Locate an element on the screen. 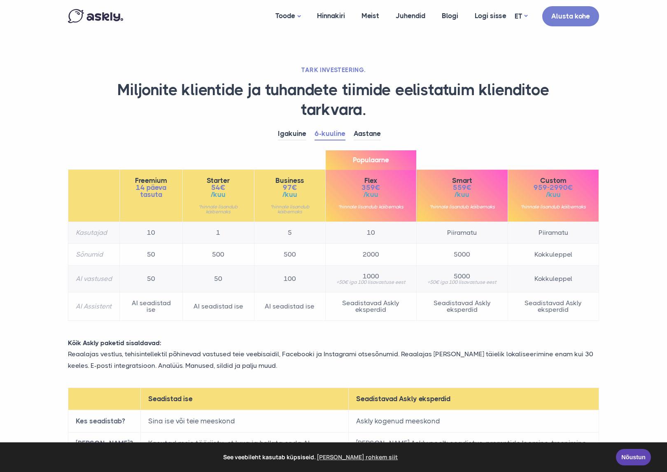 The image size is (667, 472). h2: TARK INVESTEERING. is located at coordinates (333, 70).